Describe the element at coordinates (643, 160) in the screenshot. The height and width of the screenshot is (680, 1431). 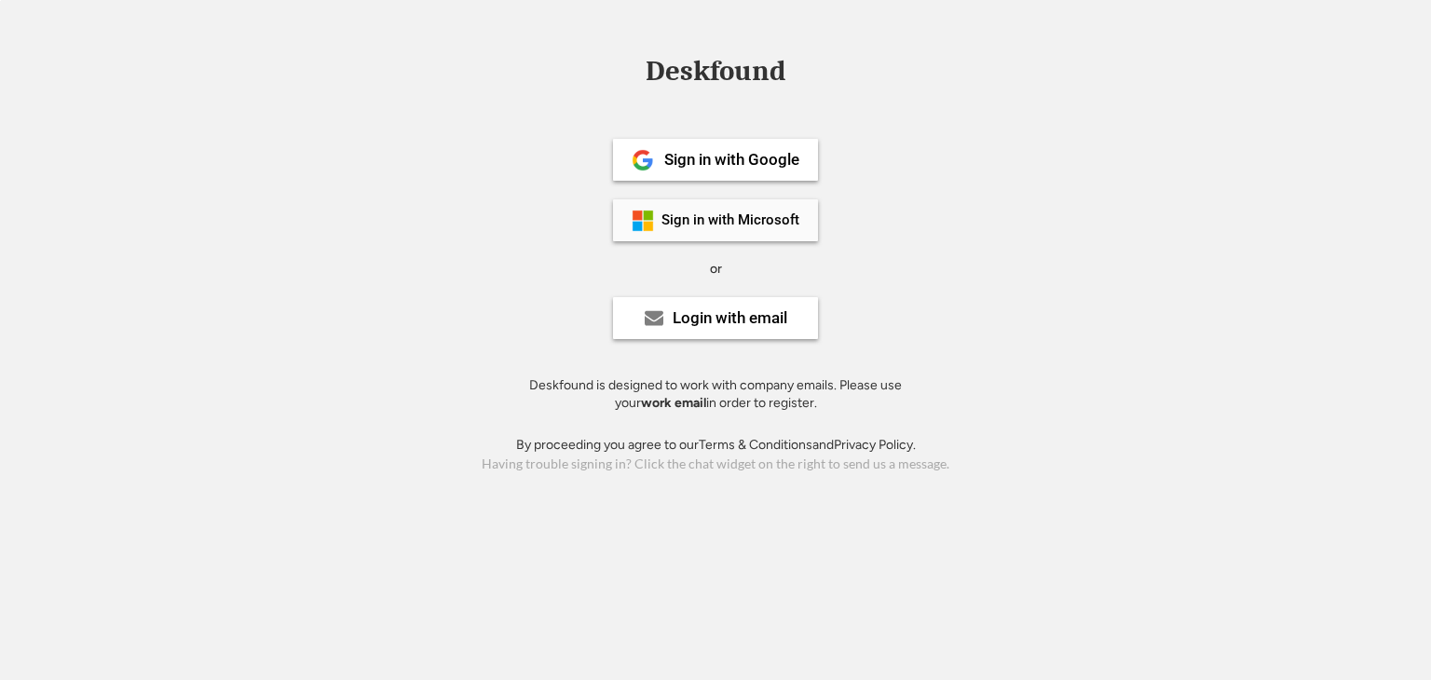
I see `img: 1024px-Google__G__Logo.svg.png` at that location.